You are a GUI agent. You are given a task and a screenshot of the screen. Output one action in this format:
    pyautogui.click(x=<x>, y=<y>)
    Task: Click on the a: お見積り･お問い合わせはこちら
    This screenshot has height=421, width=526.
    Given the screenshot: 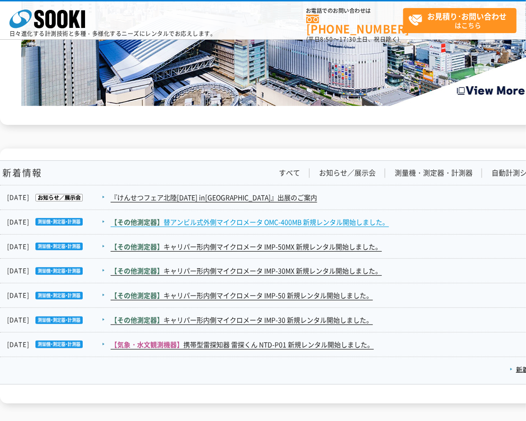 What is the action you would take?
    pyautogui.click(x=460, y=20)
    